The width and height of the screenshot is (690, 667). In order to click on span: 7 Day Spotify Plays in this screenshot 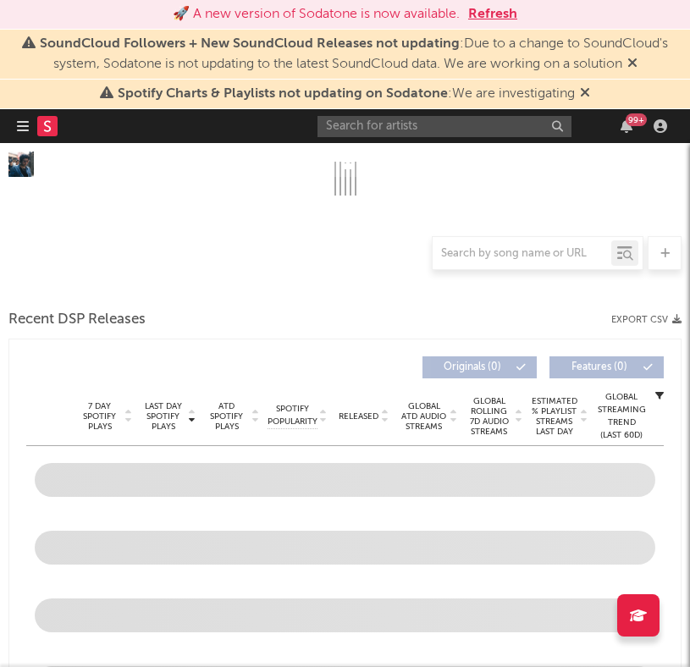, I will do `click(99, 417)`.